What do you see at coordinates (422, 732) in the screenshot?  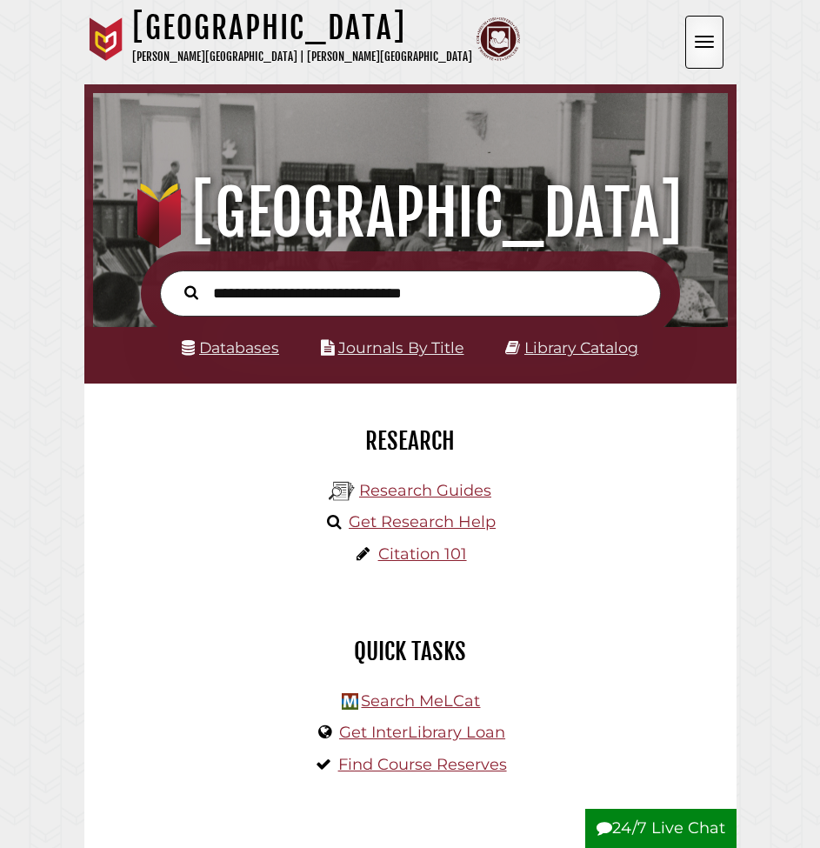 I see `a: Get InterLibrary Loan` at bounding box center [422, 732].